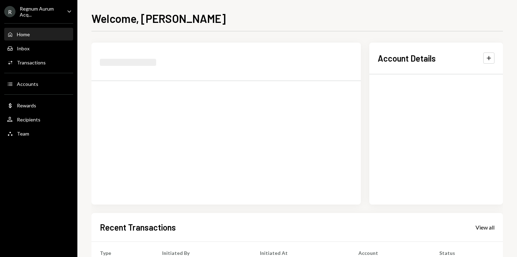 The image size is (517, 257). Describe the element at coordinates (27, 84) in the screenshot. I see `div: Accounts` at that location.